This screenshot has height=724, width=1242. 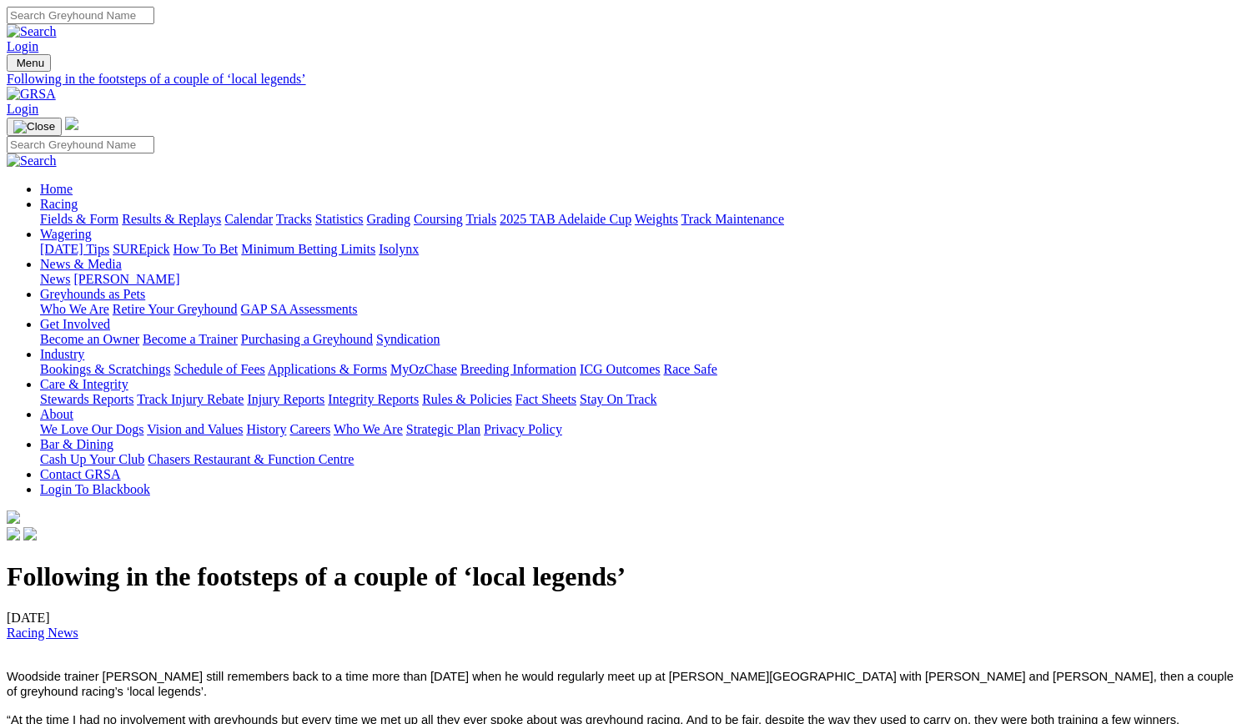 What do you see at coordinates (294, 219) in the screenshot?
I see `a: Tracks` at bounding box center [294, 219].